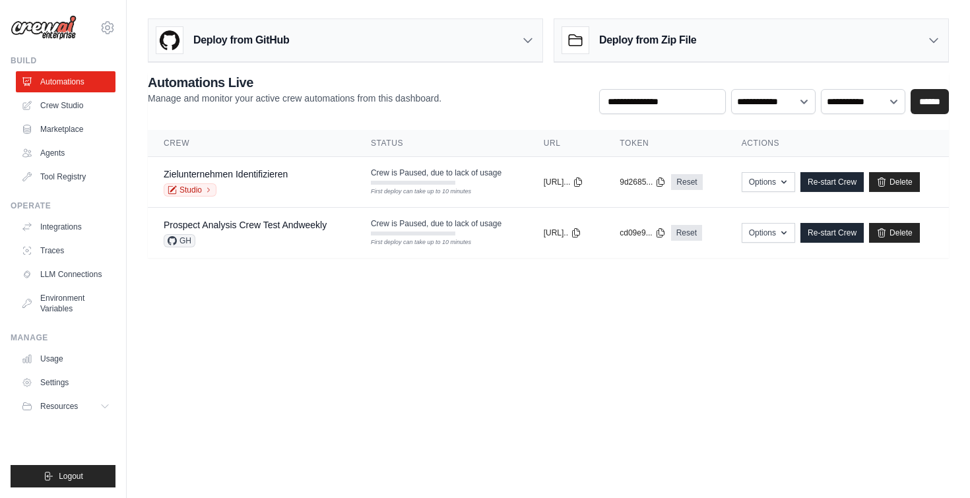 The width and height of the screenshot is (970, 498). I want to click on a: Settings, so click(65, 383).